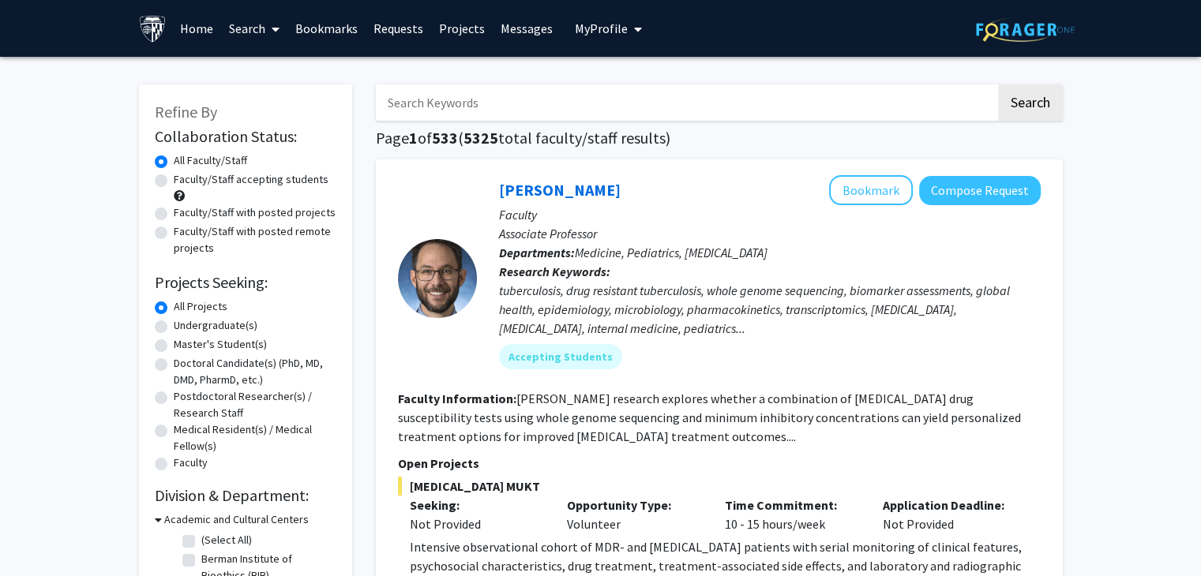 Image resolution: width=1201 pixels, height=576 pixels. What do you see at coordinates (255, 438) in the screenshot?
I see `label: Medical Resident(s) / Medical Fellow(s)` at bounding box center [255, 438].